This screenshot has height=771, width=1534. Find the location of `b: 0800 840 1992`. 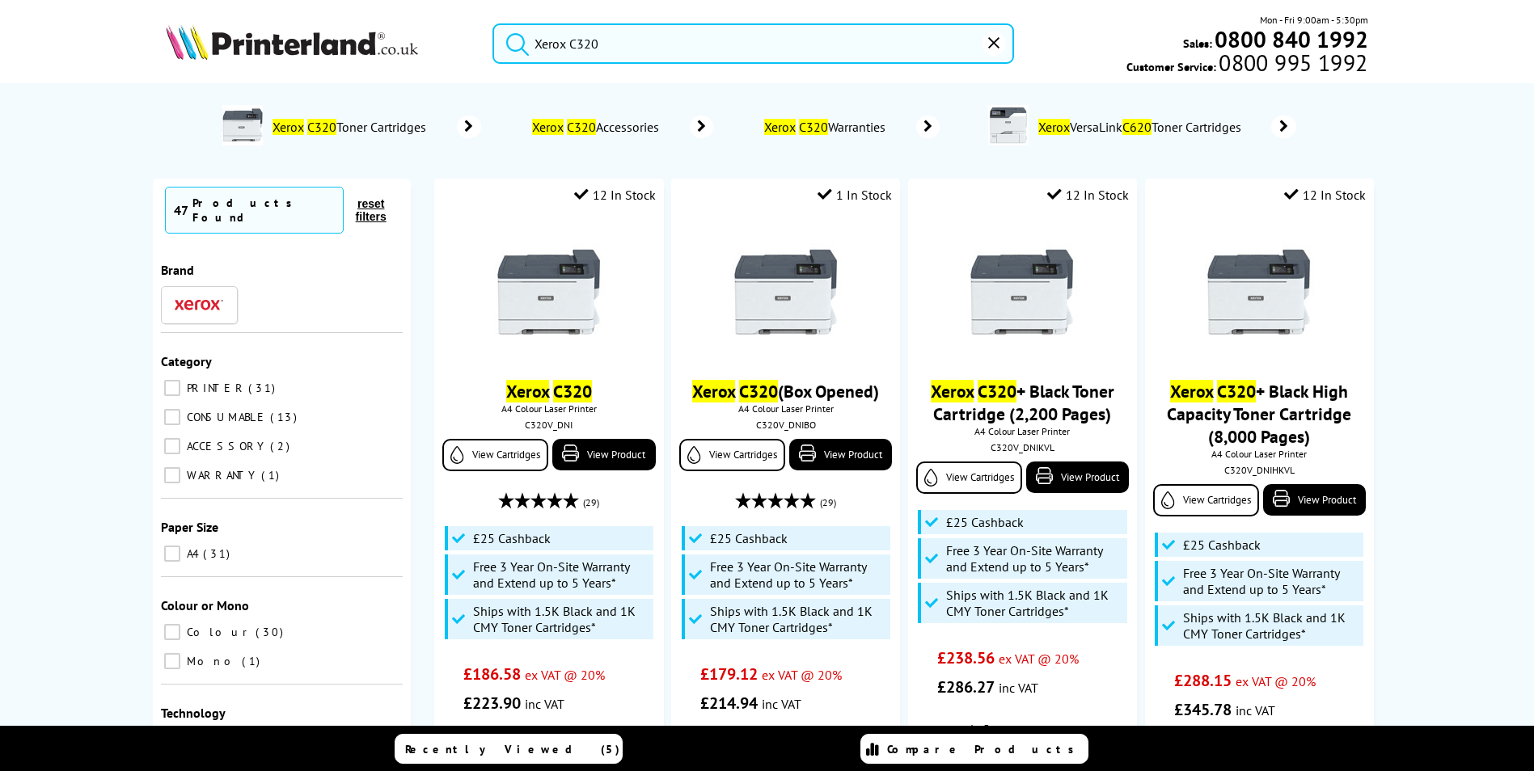

b: 0800 840 1992 is located at coordinates (1291, 39).